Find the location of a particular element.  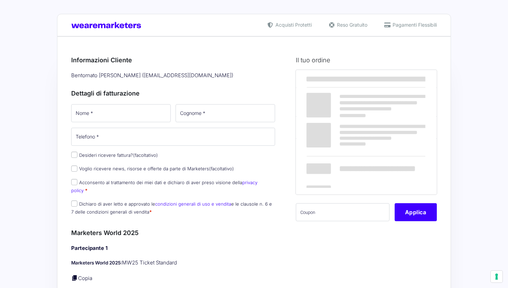

h4: Partecipante 1 is located at coordinates (173, 248).